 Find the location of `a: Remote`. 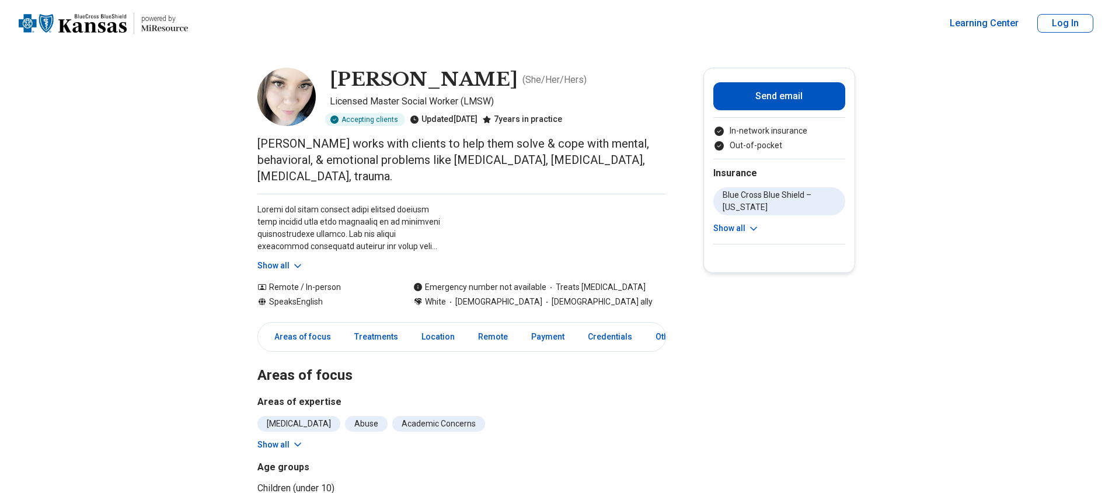

a: Remote is located at coordinates (493, 337).